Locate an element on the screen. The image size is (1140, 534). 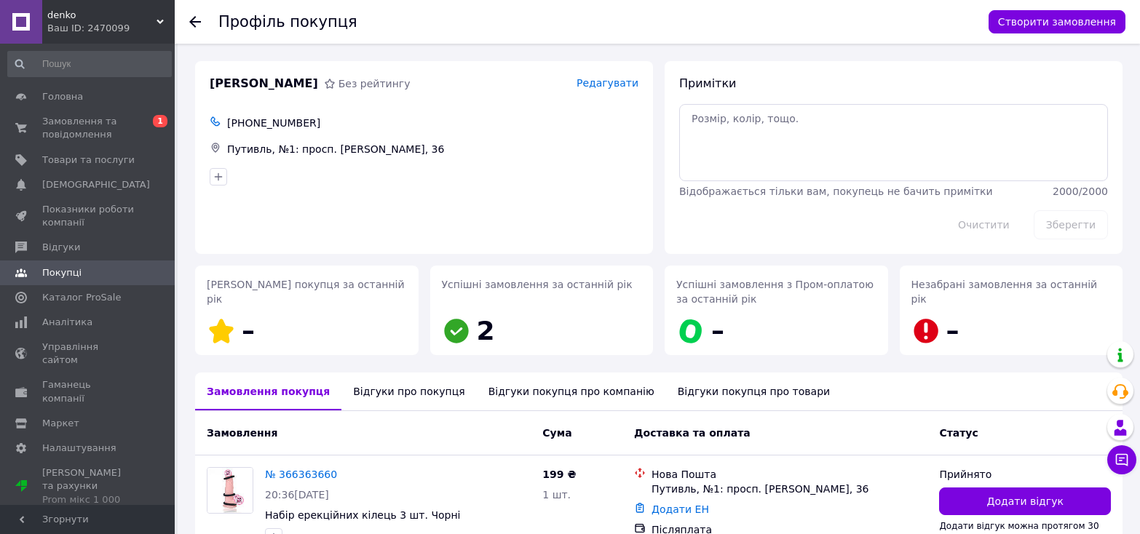
span: Налаштування is located at coordinates (79, 448).